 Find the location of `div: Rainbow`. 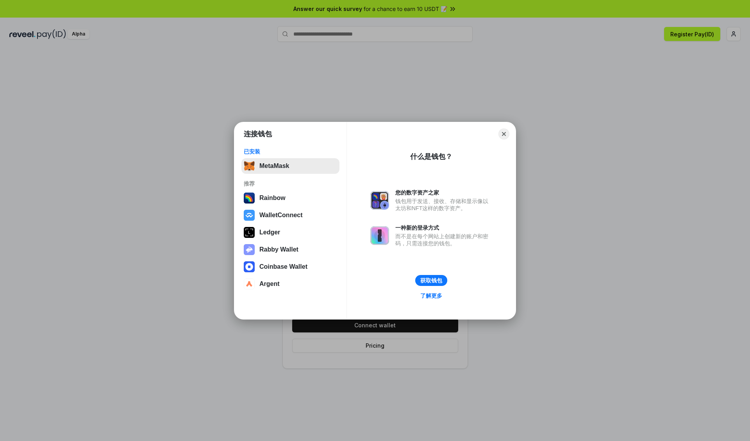

div: Rainbow is located at coordinates (272, 198).